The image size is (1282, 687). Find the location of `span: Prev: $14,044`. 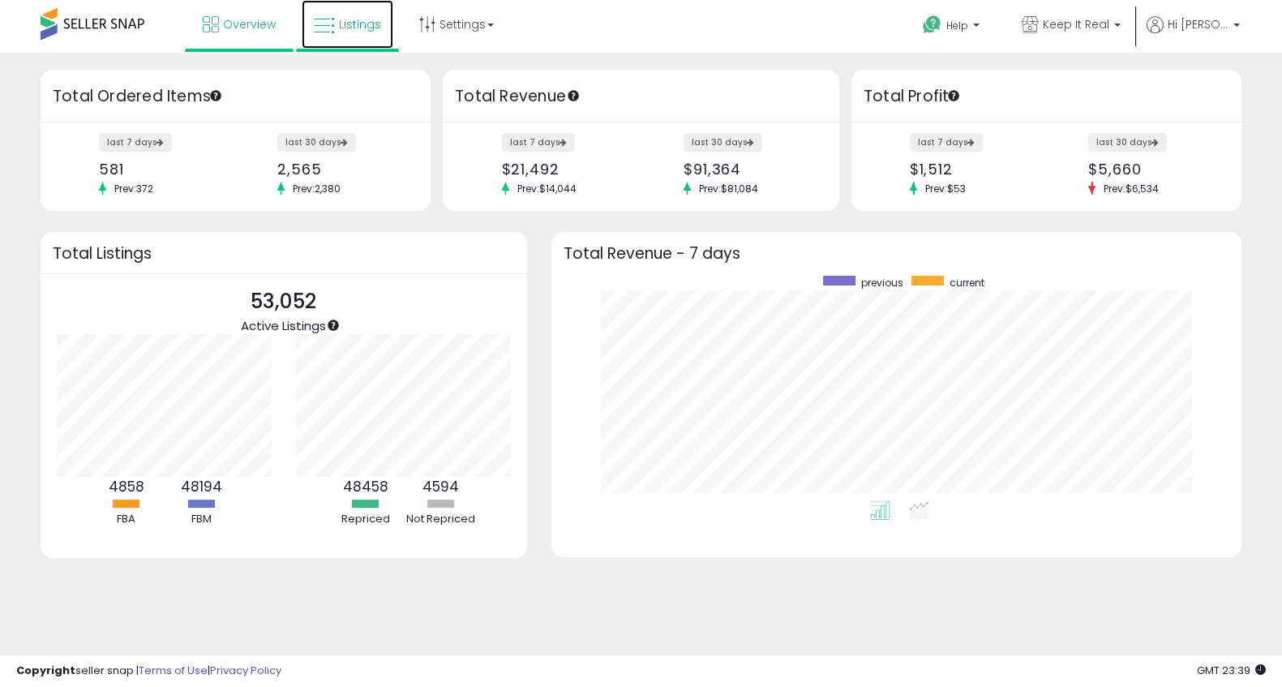

span: Prev: $14,044 is located at coordinates (547, 188).